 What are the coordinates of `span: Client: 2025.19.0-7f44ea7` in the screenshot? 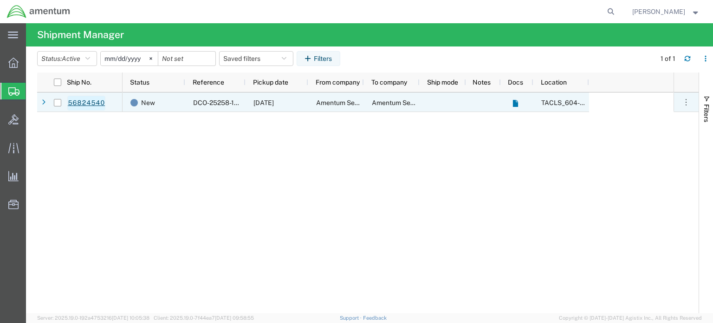 It's located at (204, 318).